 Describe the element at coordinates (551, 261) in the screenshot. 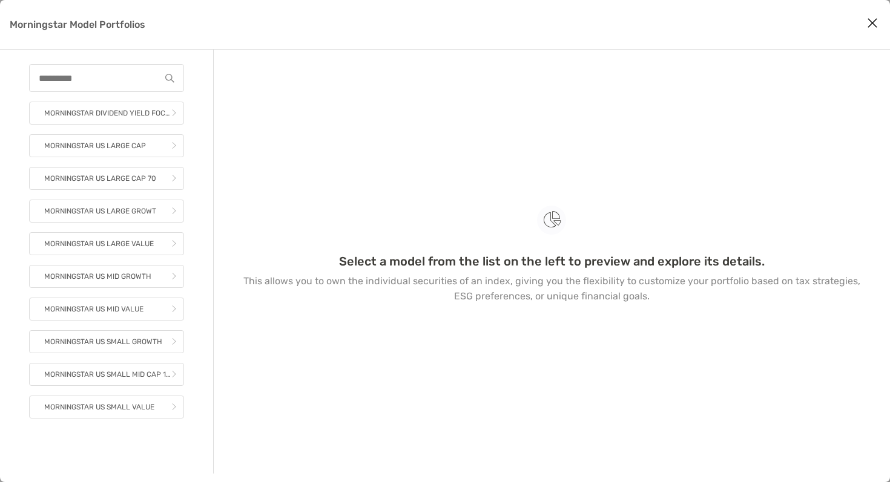

I see `h3: Select a model from the list on the left to preview and explore its details.` at that location.